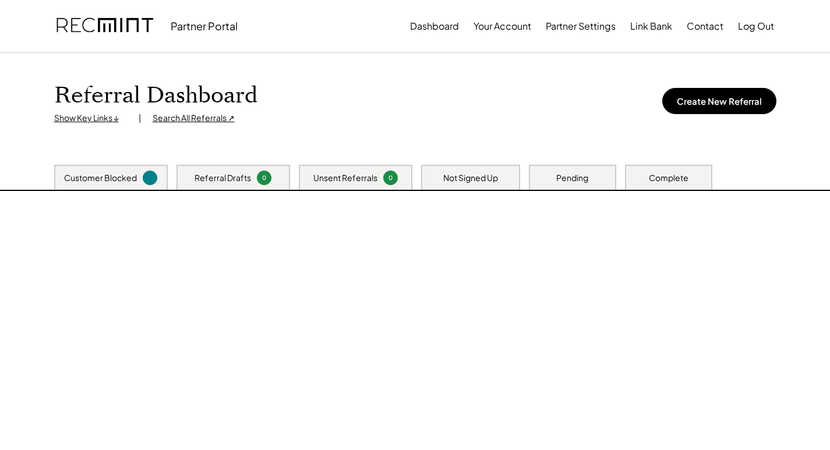  Describe the element at coordinates (502, 26) in the screenshot. I see `button: Your Account` at that location.